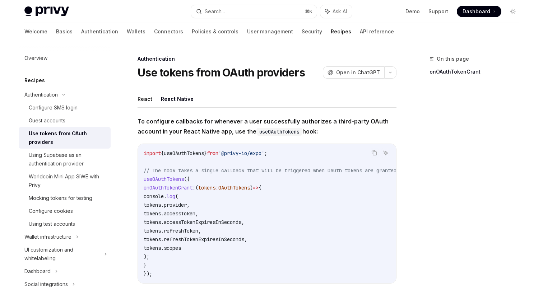 This screenshot has height=290, width=543. What do you see at coordinates (68, 159) in the screenshot?
I see `div: Using Supabase as an authentication provider` at bounding box center [68, 159].